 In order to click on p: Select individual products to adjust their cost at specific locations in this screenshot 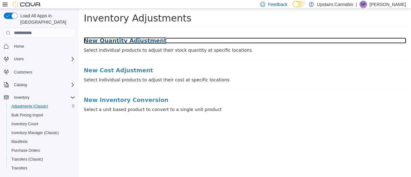, I will do `click(166, 71)`.